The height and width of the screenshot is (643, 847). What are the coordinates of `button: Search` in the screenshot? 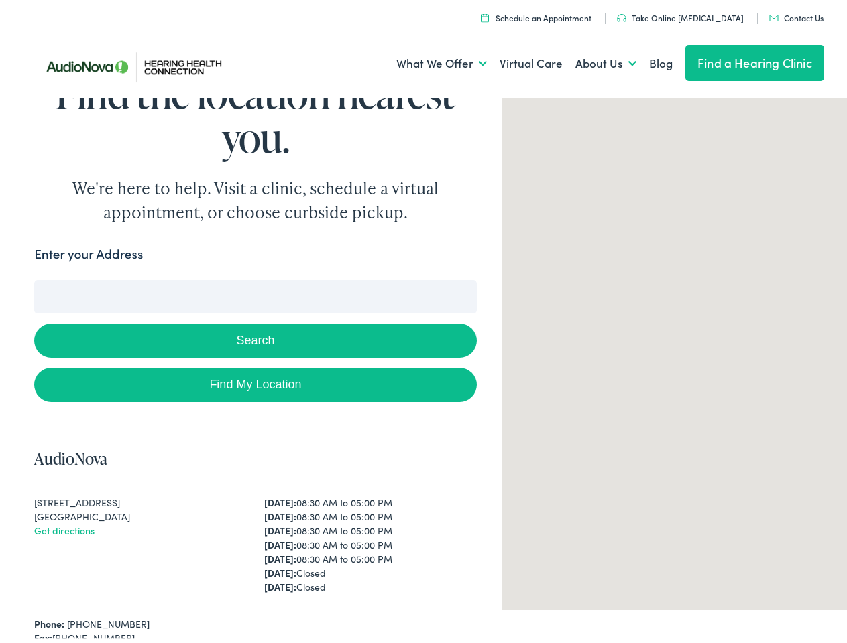 It's located at (255, 336).